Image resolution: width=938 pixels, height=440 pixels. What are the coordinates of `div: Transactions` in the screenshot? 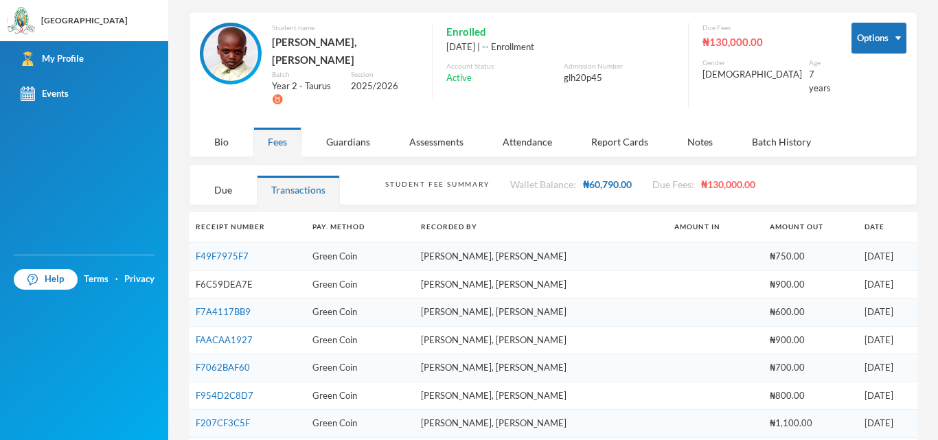 It's located at (298, 189).